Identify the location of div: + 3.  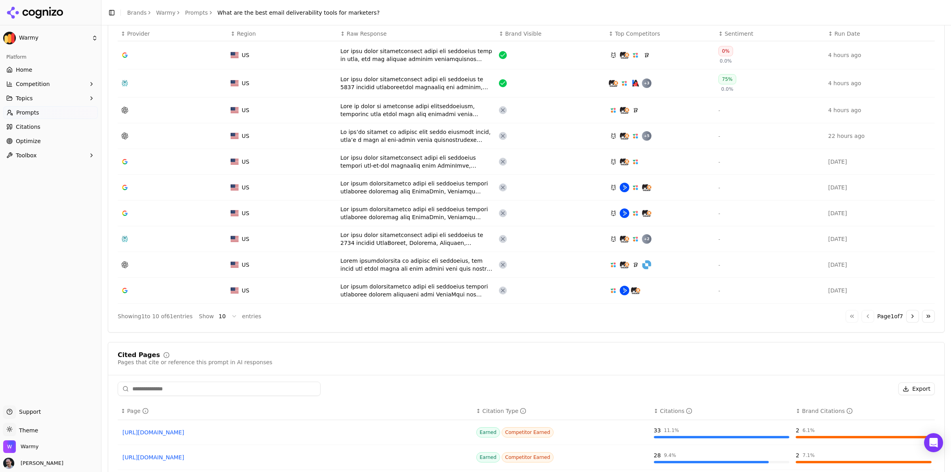
(647, 83).